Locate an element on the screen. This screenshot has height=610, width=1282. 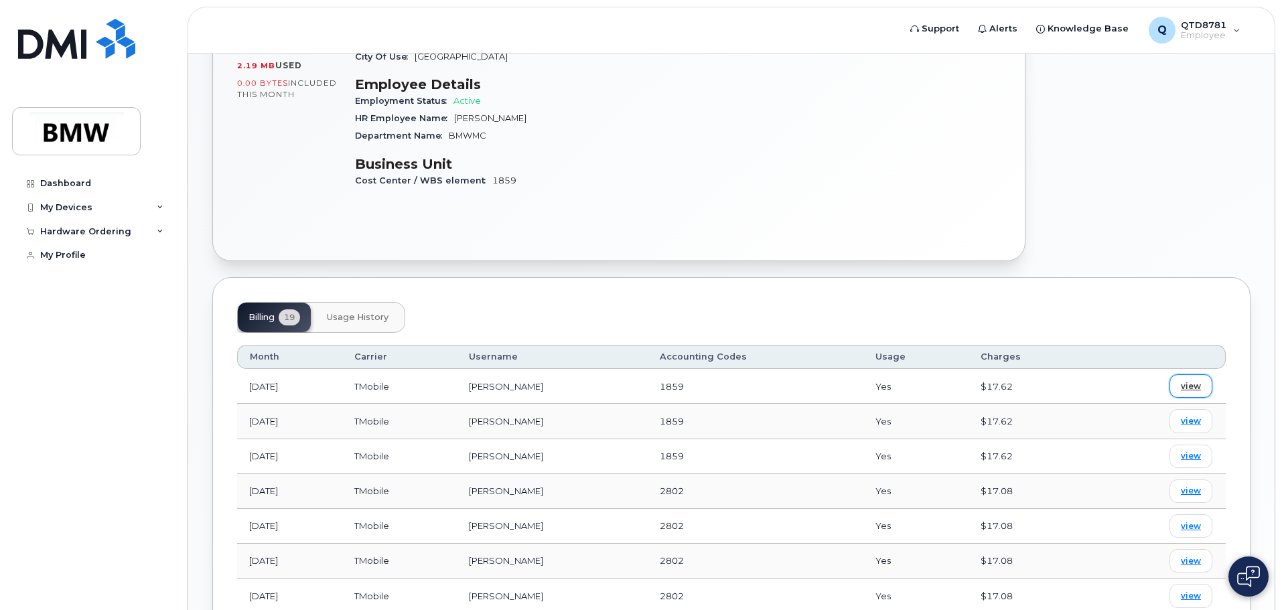
span: 0.00 Bytes is located at coordinates (263, 83).